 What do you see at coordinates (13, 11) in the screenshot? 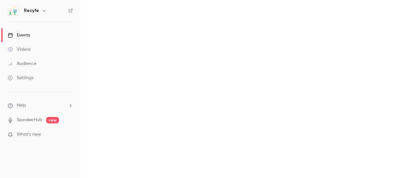
I see `img: Recyfe` at bounding box center [13, 11].